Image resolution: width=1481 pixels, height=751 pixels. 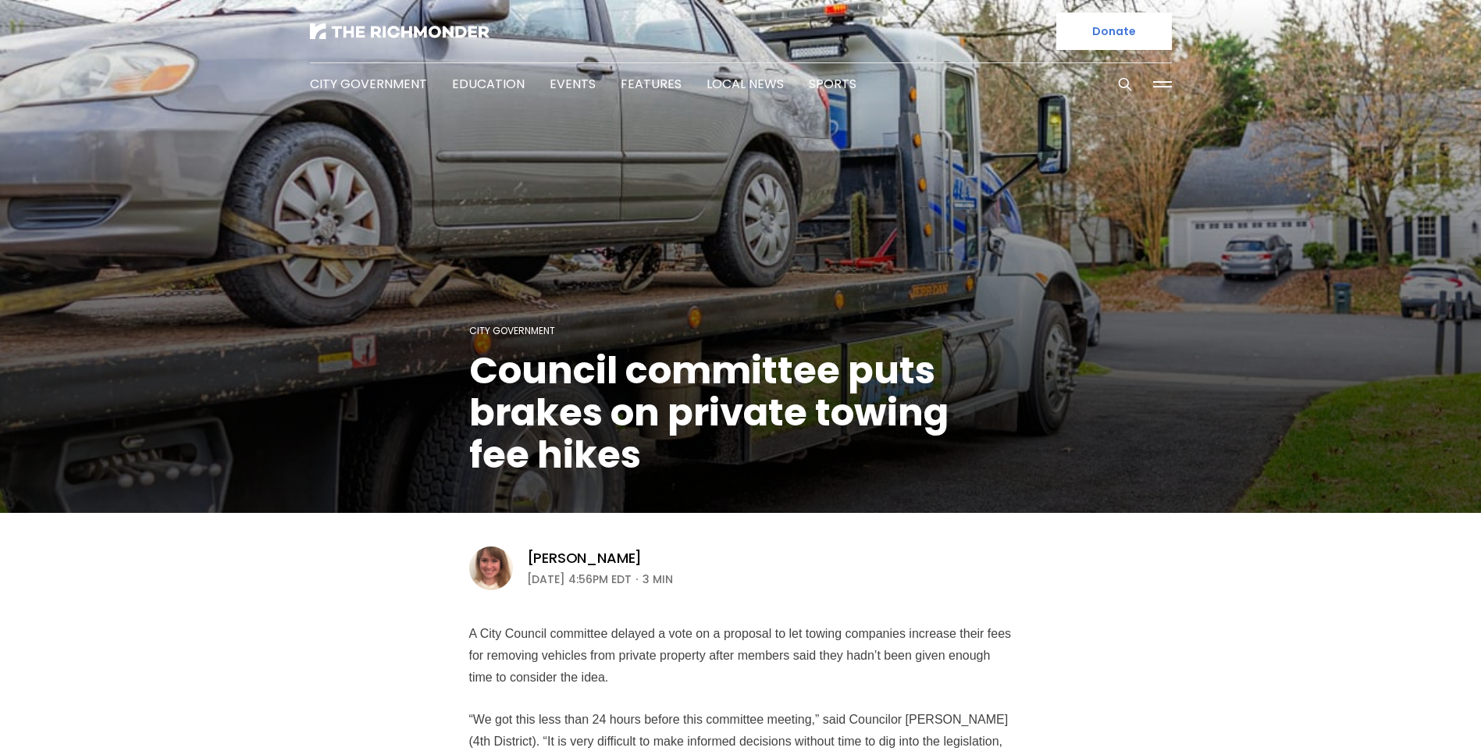 What do you see at coordinates (745, 84) in the screenshot?
I see `a: Local News` at bounding box center [745, 84].